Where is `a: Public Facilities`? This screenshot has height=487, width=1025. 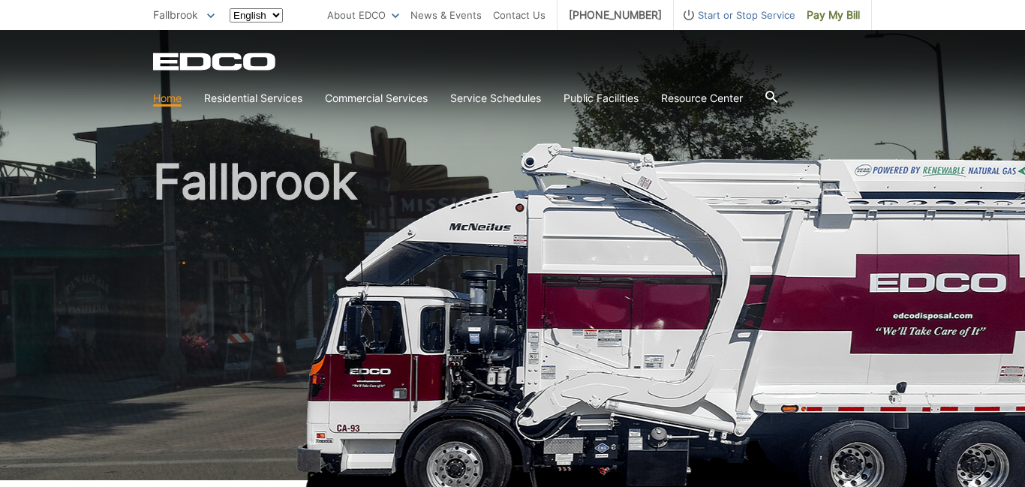
a: Public Facilities is located at coordinates (601, 98).